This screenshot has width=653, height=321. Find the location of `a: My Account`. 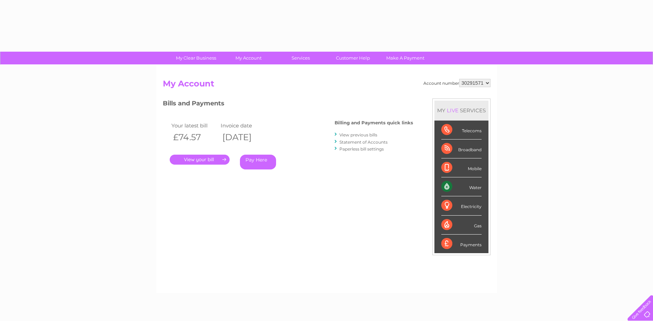

a: My Account is located at coordinates (248, 58).